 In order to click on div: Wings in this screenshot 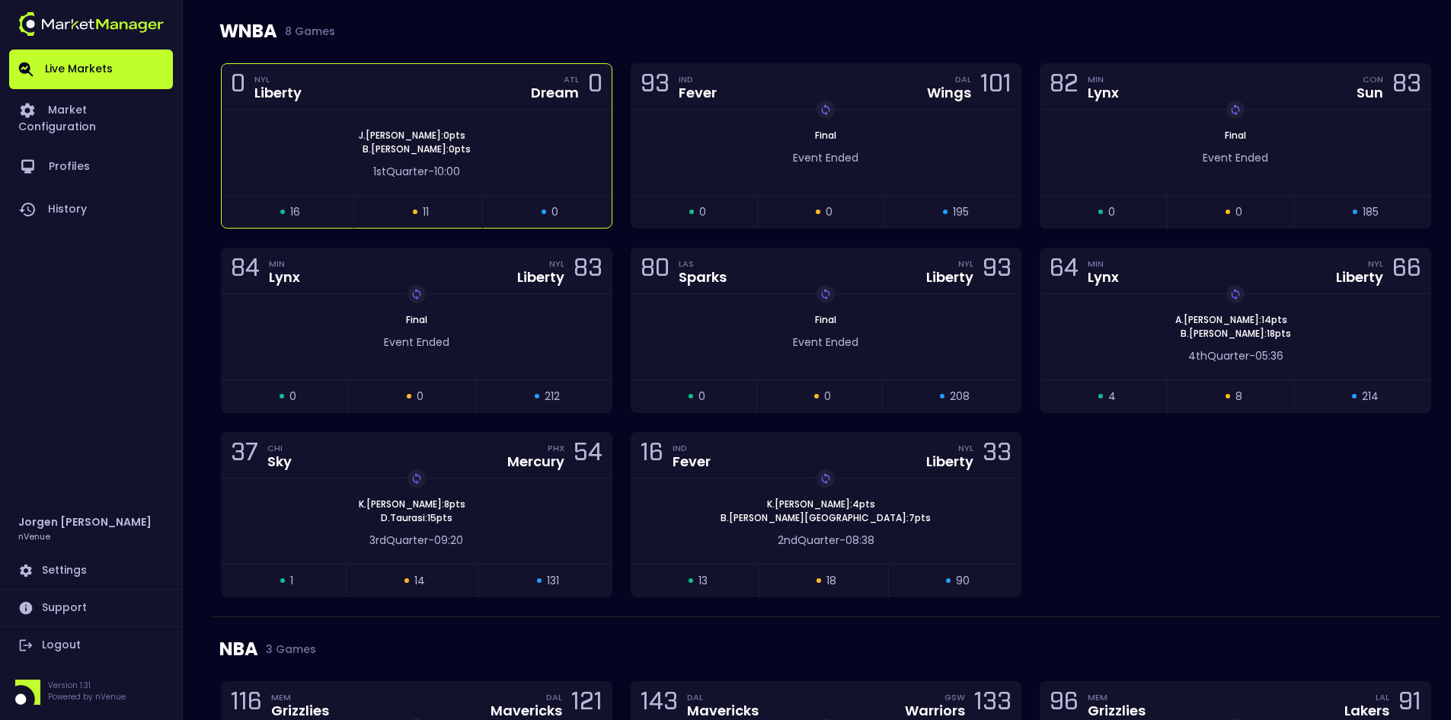, I will do `click(949, 93)`.